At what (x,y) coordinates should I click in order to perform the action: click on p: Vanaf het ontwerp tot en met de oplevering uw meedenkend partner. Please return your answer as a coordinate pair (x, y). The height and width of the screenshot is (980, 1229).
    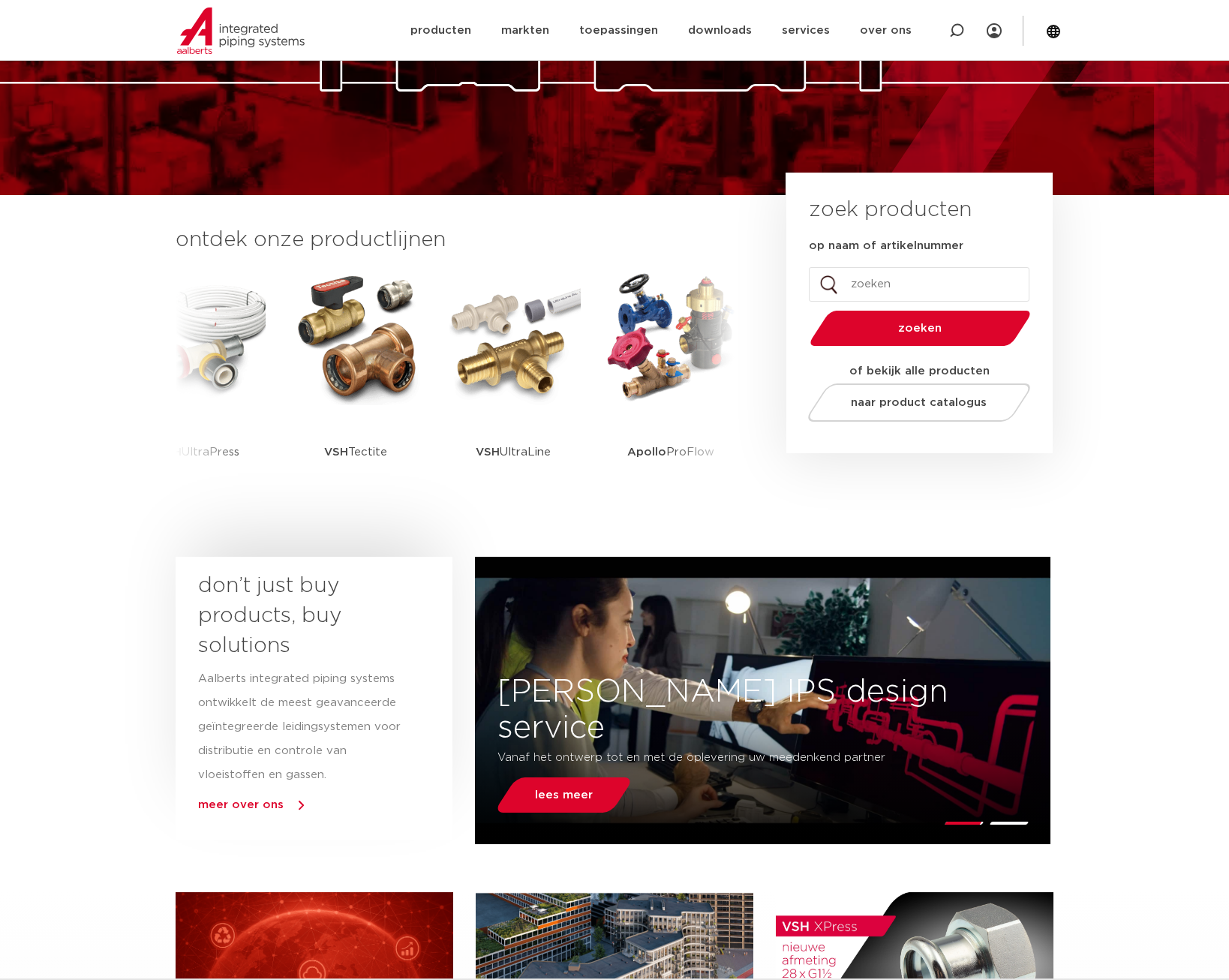
    Looking at the image, I should click on (717, 758).